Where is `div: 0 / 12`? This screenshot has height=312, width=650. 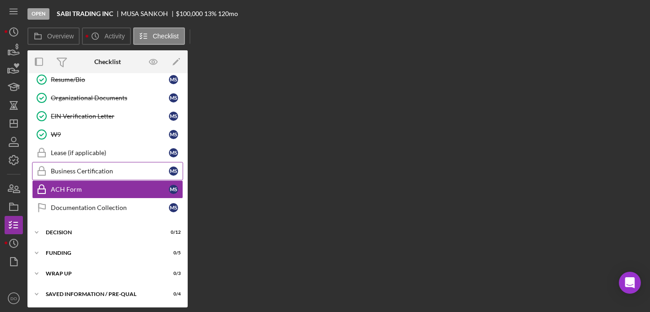 div: 0 / 12 is located at coordinates (173, 233).